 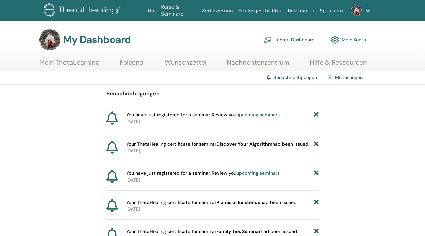 I want to click on a: Lehrer-Dashboard, so click(x=289, y=40).